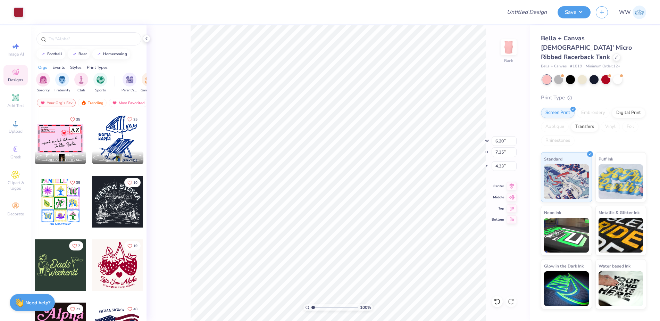  I want to click on span: 100 %, so click(366, 307).